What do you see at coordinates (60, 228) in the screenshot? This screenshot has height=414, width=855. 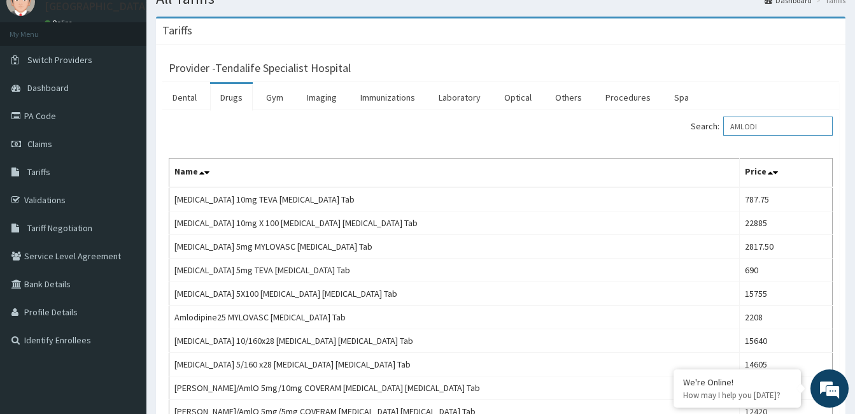 I see `span: Tariff Negotiation` at bounding box center [60, 228].